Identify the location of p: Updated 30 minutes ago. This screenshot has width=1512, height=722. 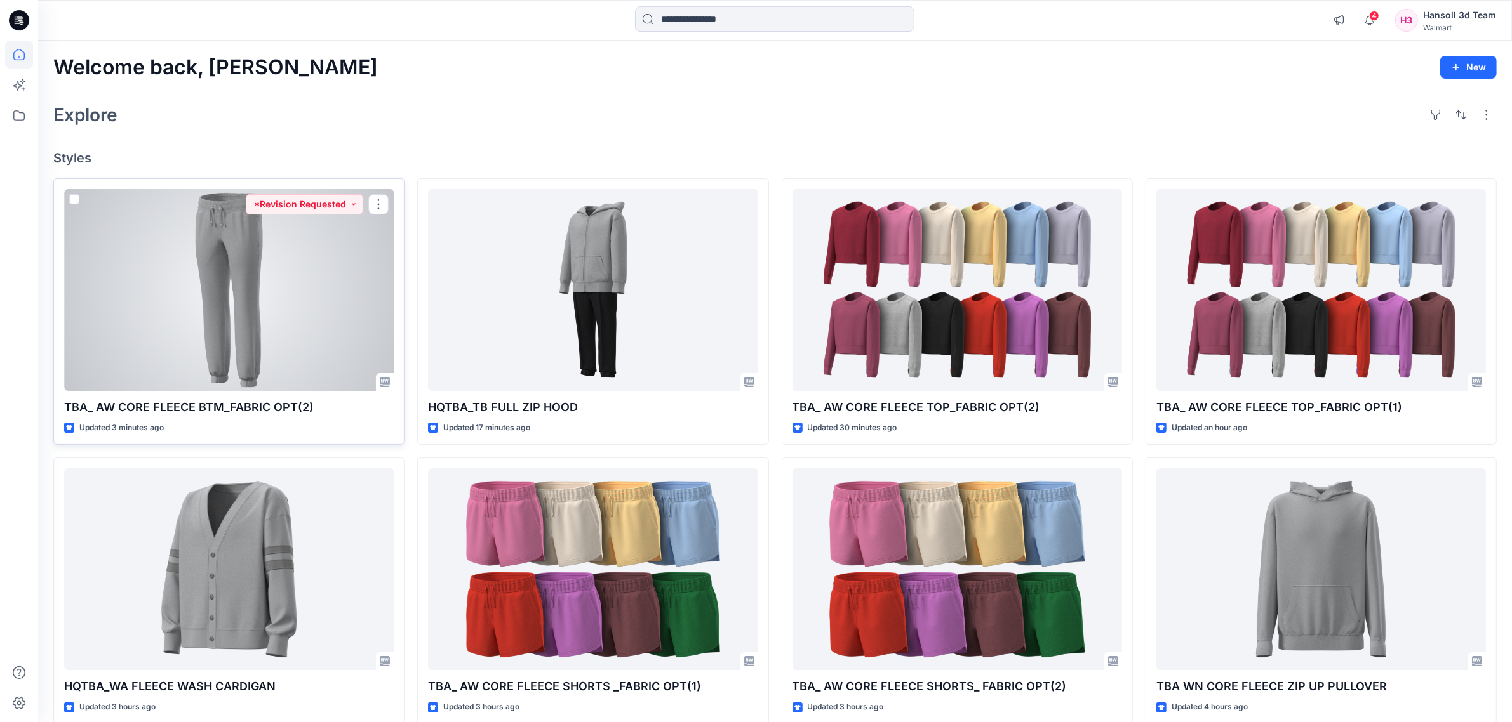
(852, 428).